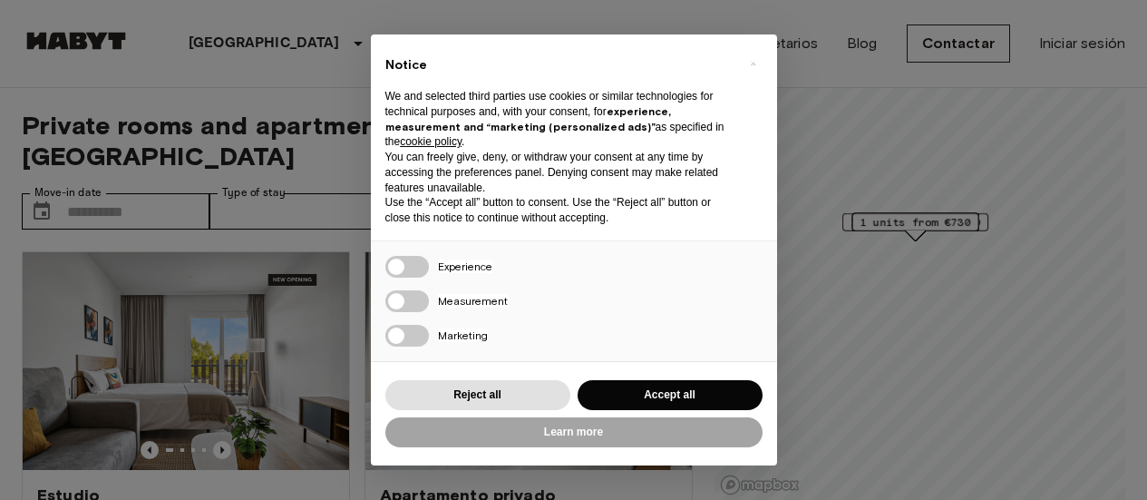 The width and height of the screenshot is (1147, 500). I want to click on button: Accept all, so click(670, 394).